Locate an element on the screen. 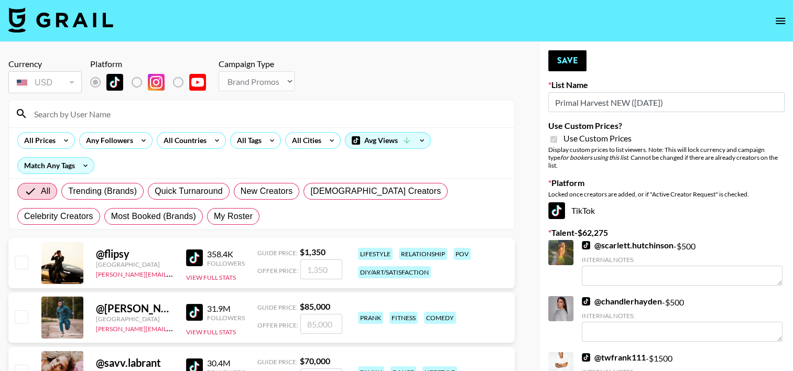 Image resolution: width=793 pixels, height=371 pixels. div: TikTok is located at coordinates (666, 211).